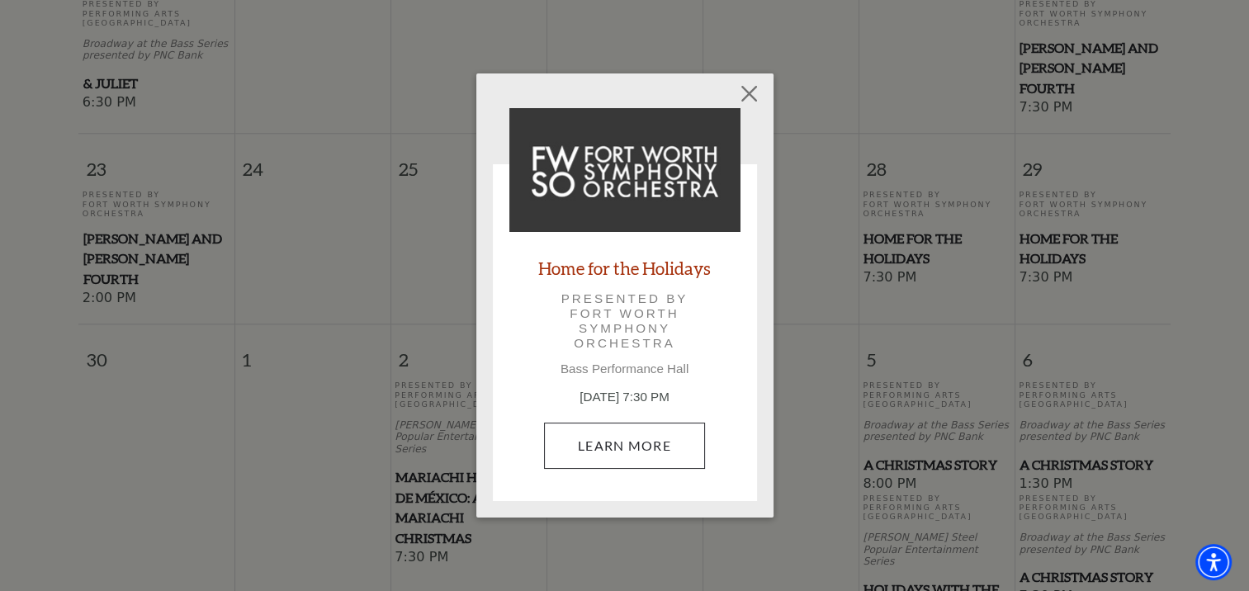 Image resolution: width=1249 pixels, height=591 pixels. Describe the element at coordinates (624, 446) in the screenshot. I see `a: November 28, 7:30 PM Learn More` at that location.